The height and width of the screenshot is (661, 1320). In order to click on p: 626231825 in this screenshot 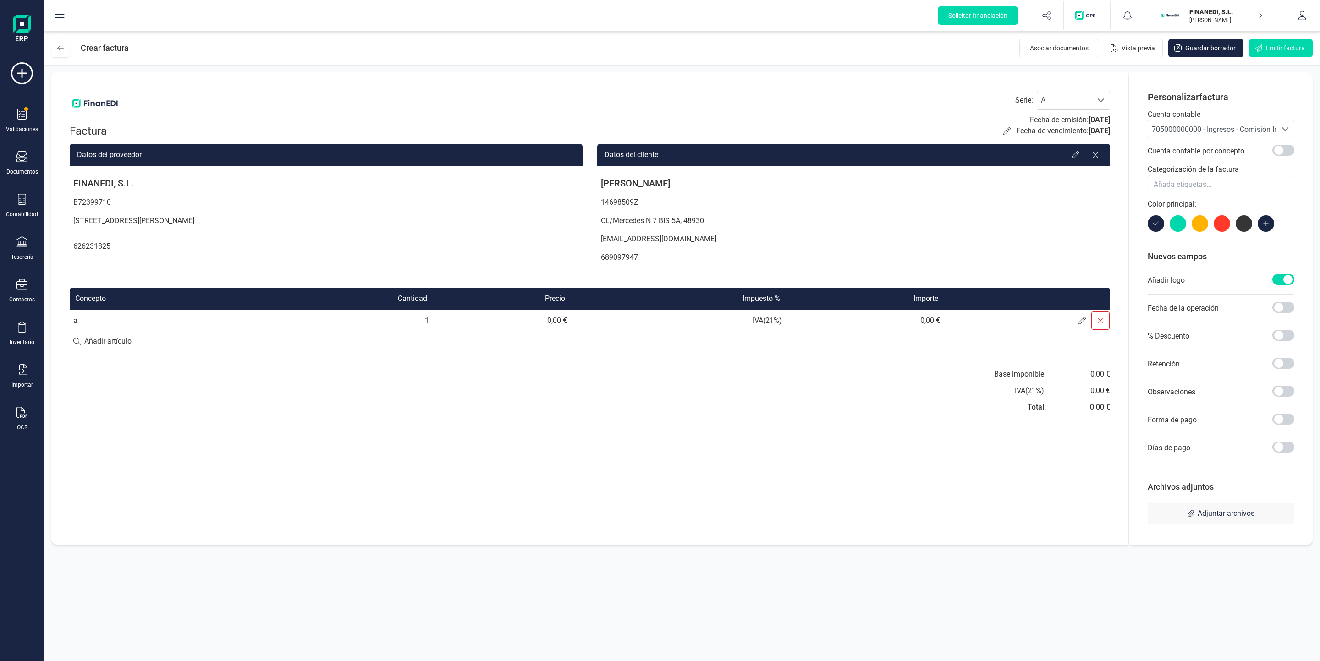, I will do `click(326, 247)`.